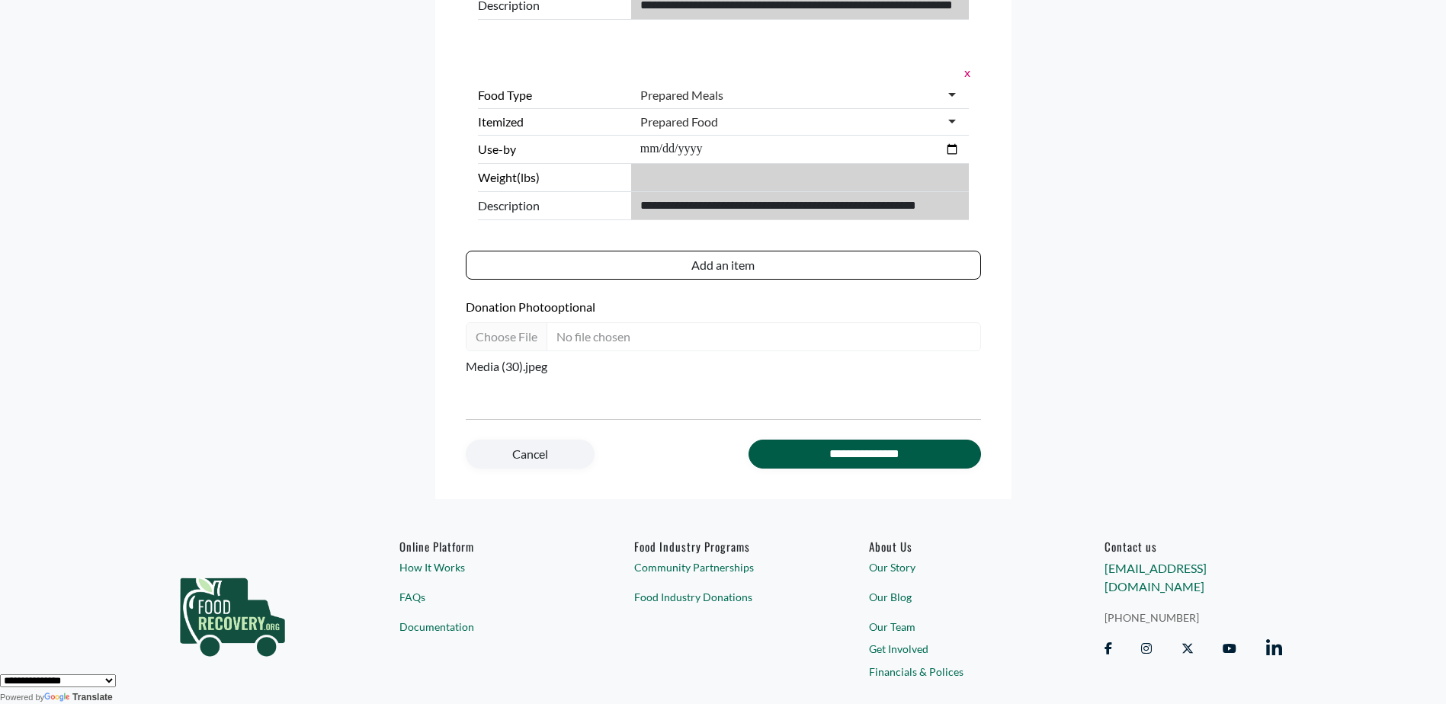  What do you see at coordinates (723, 547) in the screenshot?
I see `h6: Food Industry Programs` at bounding box center [723, 547].